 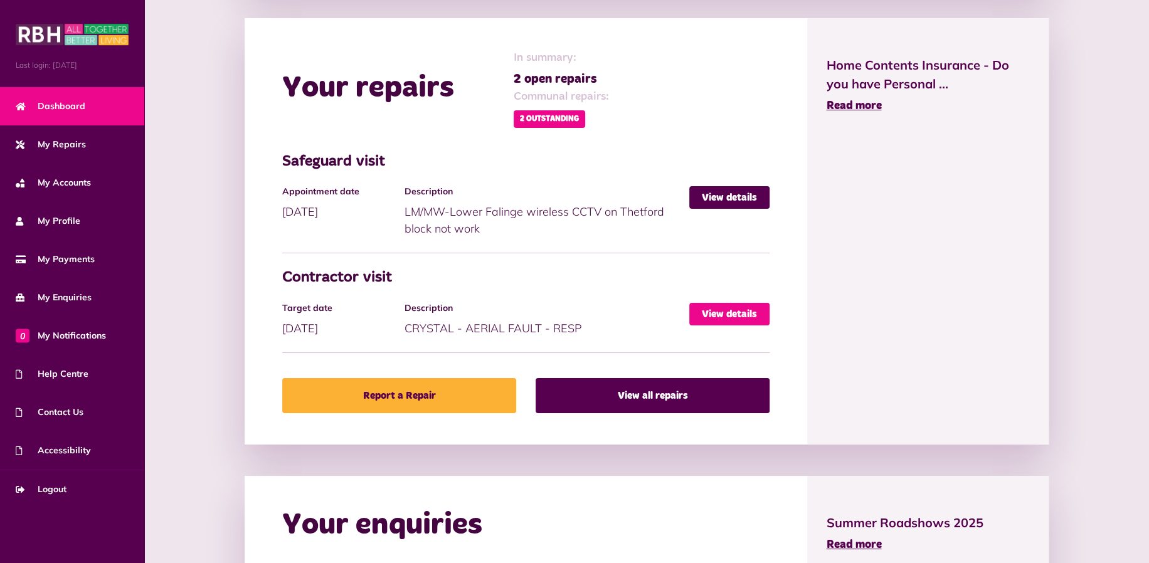 I want to click on h4: Target date, so click(x=340, y=308).